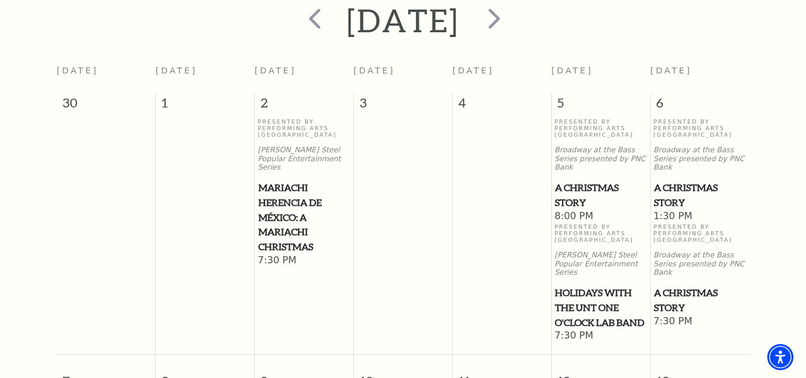 The height and width of the screenshot is (378, 806). What do you see at coordinates (502, 106) in the screenshot?
I see `span: 4` at bounding box center [502, 106].